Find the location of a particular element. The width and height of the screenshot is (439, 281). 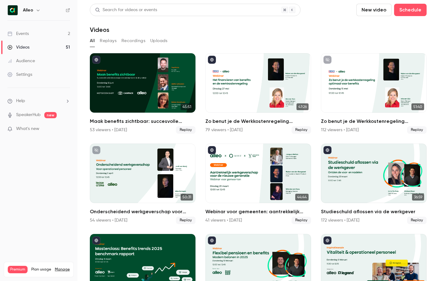

li: Maak benefits zichtbaar: succesvolle arbeidsvoorwaarden communicatie in de praktijk is located at coordinates (142, 94).